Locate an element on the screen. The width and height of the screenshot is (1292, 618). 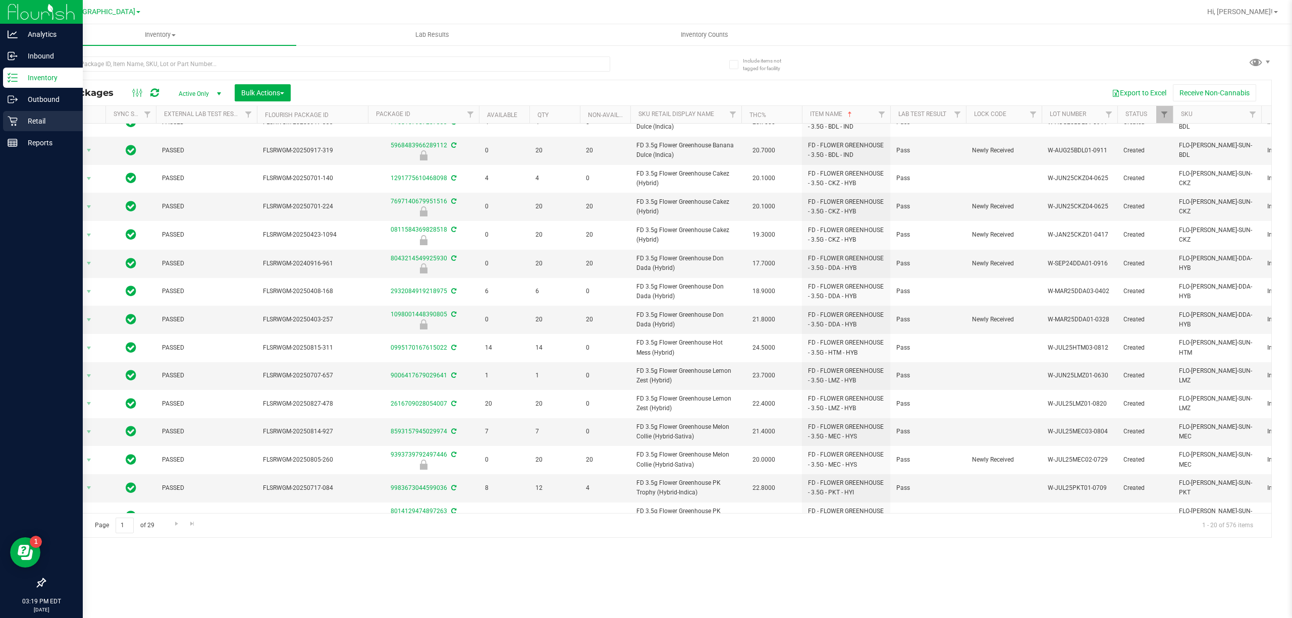
a: Flourish Package ID is located at coordinates (297, 115).